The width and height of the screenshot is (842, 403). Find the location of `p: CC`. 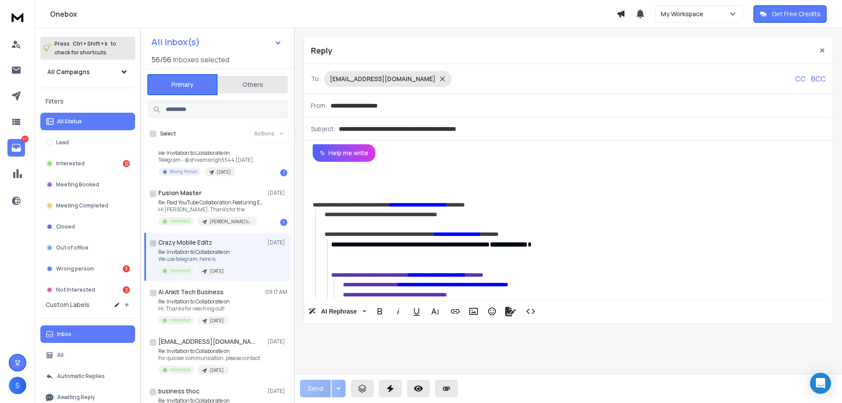

p: CC is located at coordinates (800, 79).